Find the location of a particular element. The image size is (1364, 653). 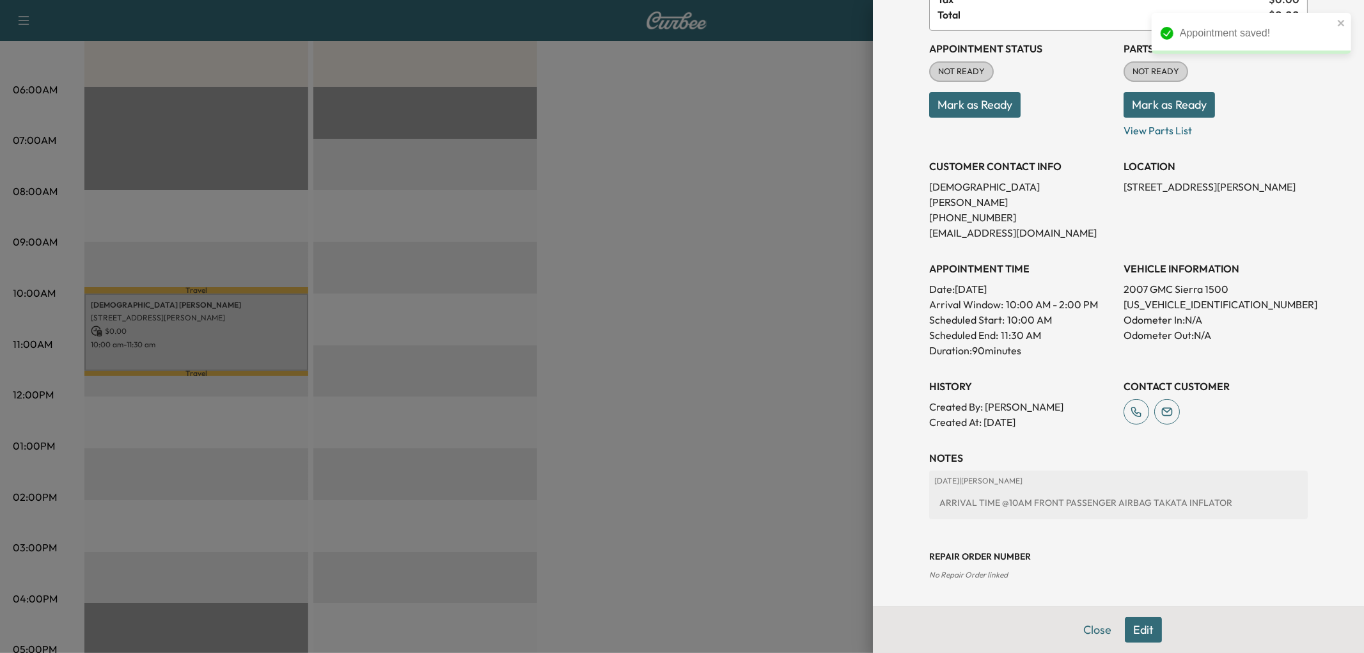

p: Scheduled Start: is located at coordinates (967, 320).